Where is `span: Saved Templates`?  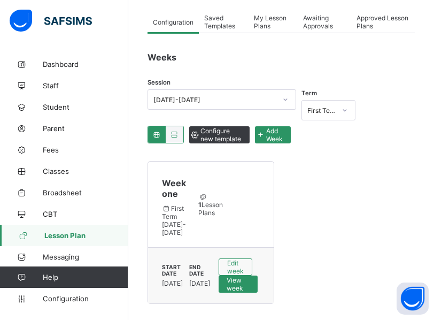
span: Saved Templates is located at coordinates (224, 22).